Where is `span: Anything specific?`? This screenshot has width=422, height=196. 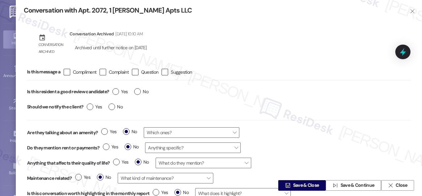 span: Anything specific? is located at coordinates (193, 148).